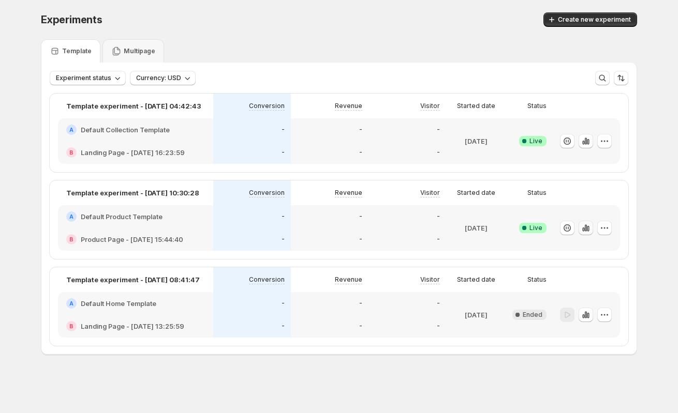 Image resolution: width=678 pixels, height=413 pixels. What do you see at coordinates (125, 130) in the screenshot?
I see `h2: Default Collection Template` at bounding box center [125, 130].